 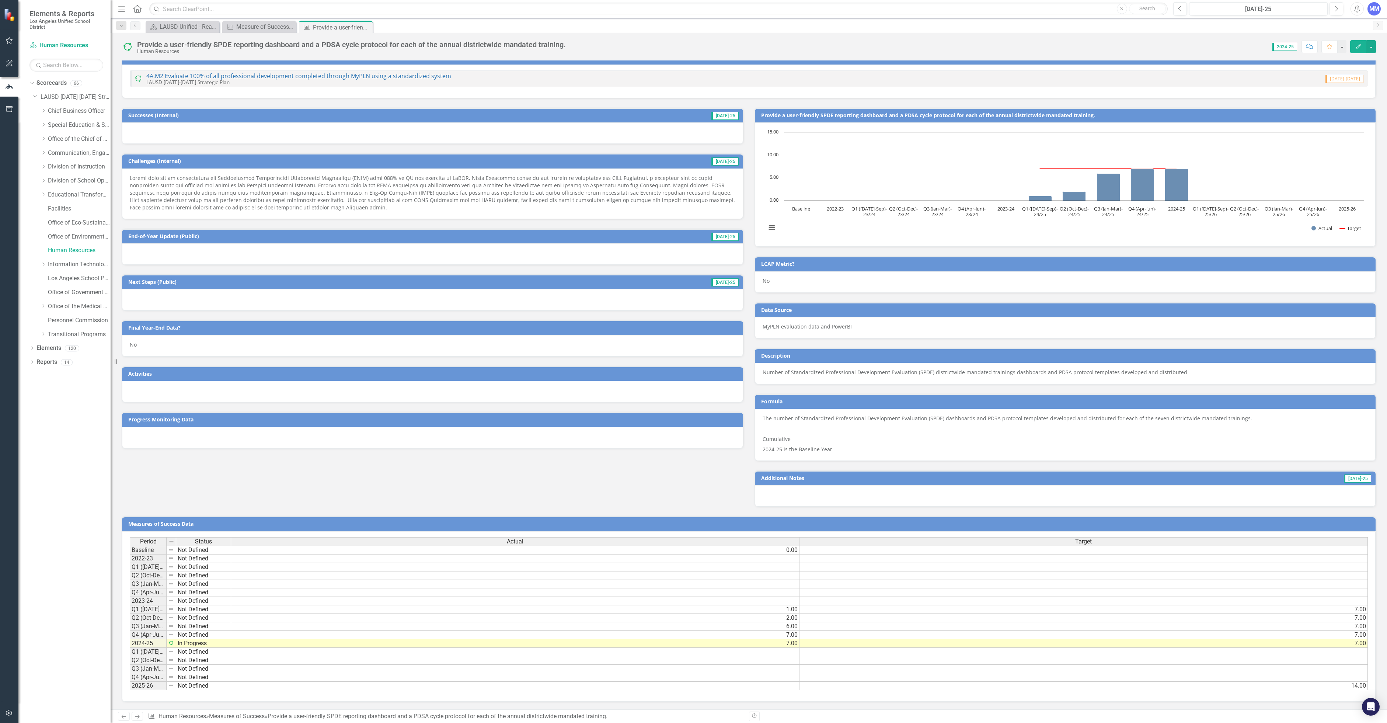 What do you see at coordinates (1284, 47) in the screenshot?
I see `span: 2024-25` at bounding box center [1284, 47].